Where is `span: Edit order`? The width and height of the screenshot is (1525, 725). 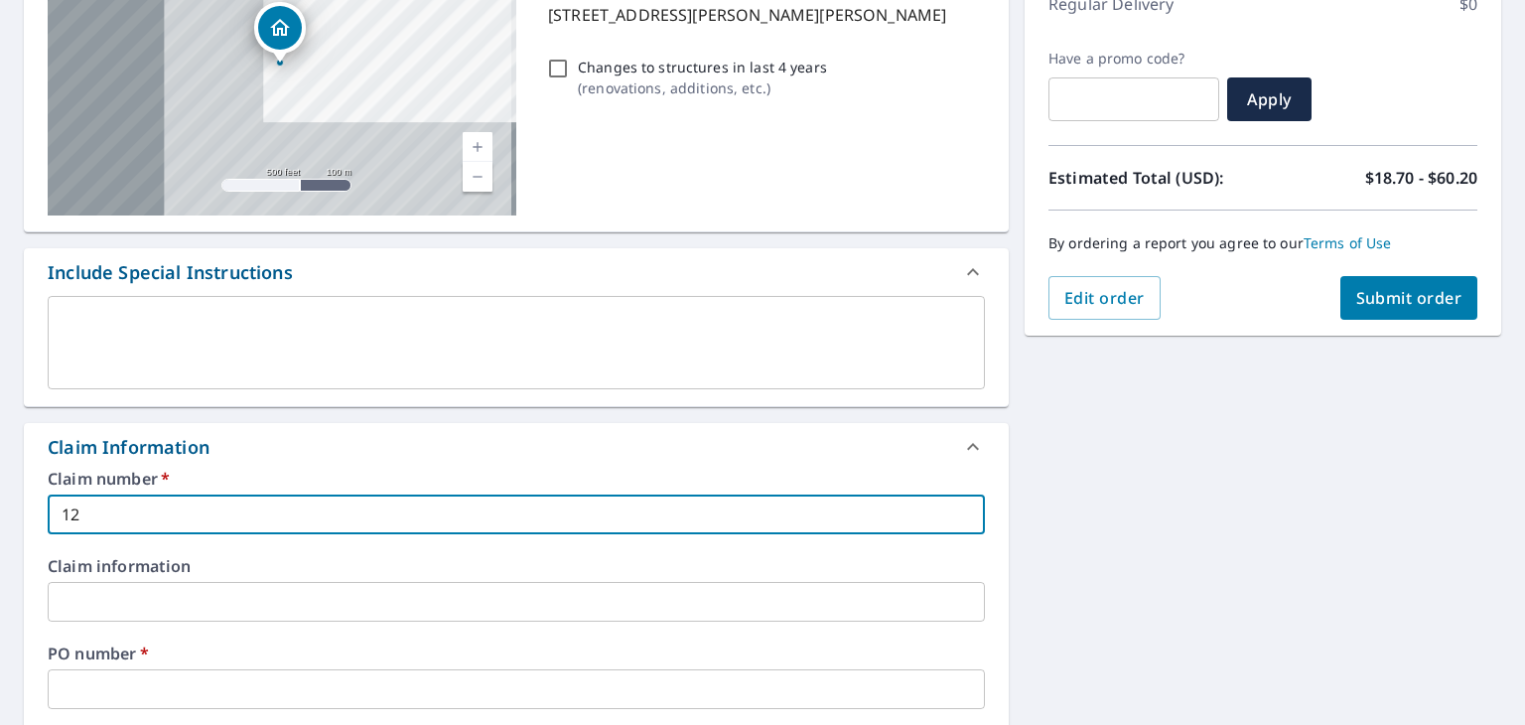
span: Edit order is located at coordinates (1104, 298).